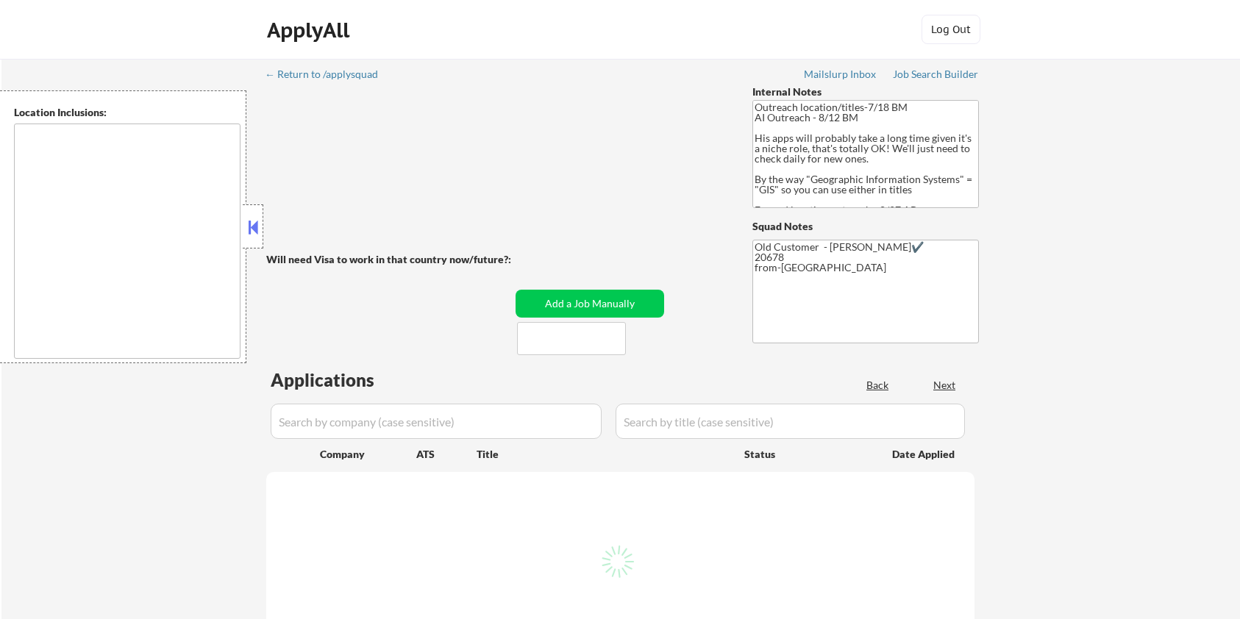  I want to click on div: Internal Notes, so click(865, 92).